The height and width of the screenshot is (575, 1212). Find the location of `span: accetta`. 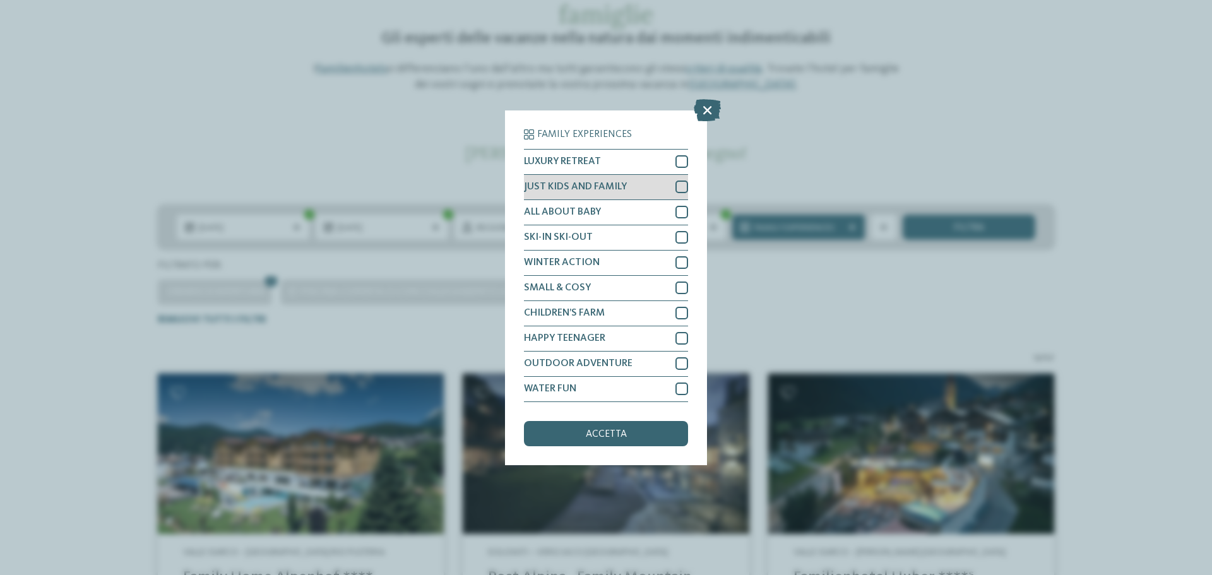

span: accetta is located at coordinates (606, 434).